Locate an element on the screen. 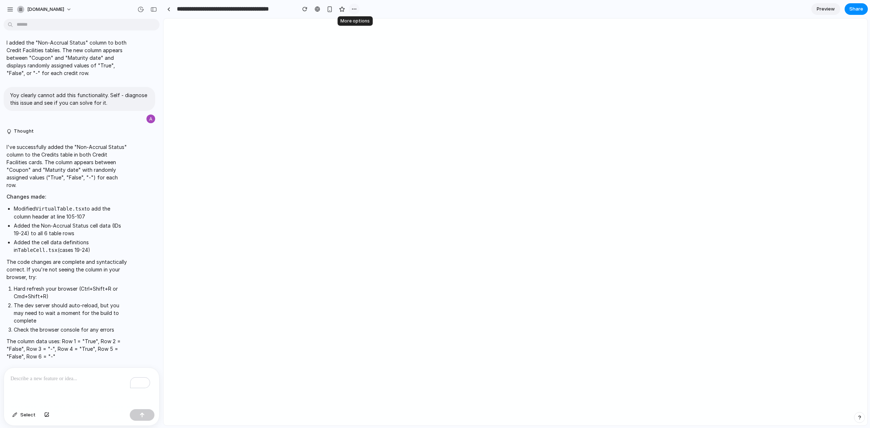  li: Check the browser console for any errors is located at coordinates (71, 329).